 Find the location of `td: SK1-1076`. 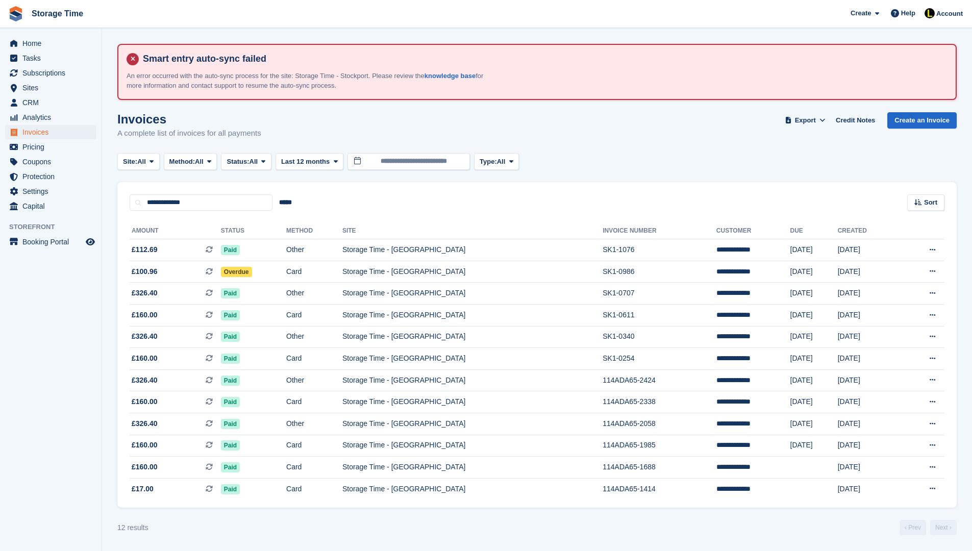

td: SK1-1076 is located at coordinates (659, 250).